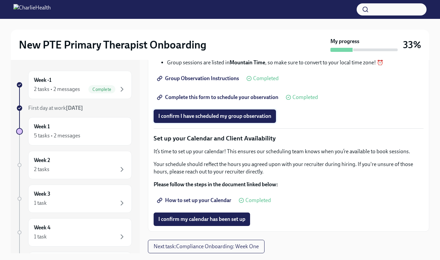 Image resolution: width=440 pixels, height=260 pixels. Describe the element at coordinates (215, 116) in the screenshot. I see `span: I confirm I have scheduled my group observation` at that location.